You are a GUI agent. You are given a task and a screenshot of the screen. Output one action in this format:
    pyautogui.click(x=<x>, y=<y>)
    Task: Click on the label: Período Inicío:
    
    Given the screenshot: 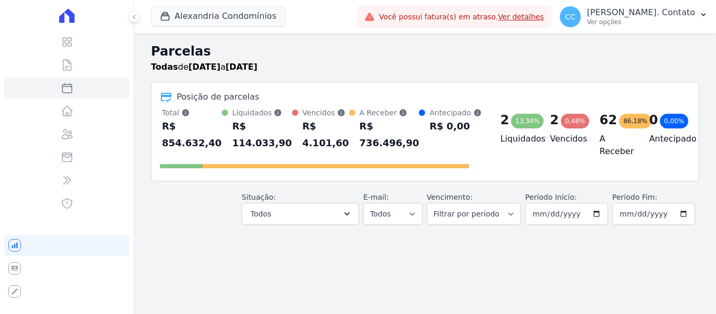 What is the action you would take?
    pyautogui.click(x=551, y=197)
    